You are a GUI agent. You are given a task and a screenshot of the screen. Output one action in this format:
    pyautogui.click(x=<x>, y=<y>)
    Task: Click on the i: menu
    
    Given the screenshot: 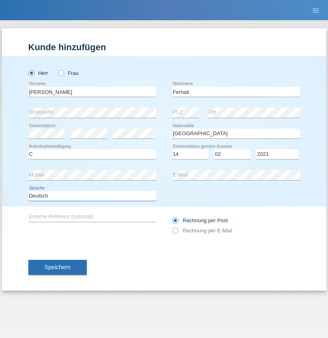 What is the action you would take?
    pyautogui.click(x=316, y=11)
    